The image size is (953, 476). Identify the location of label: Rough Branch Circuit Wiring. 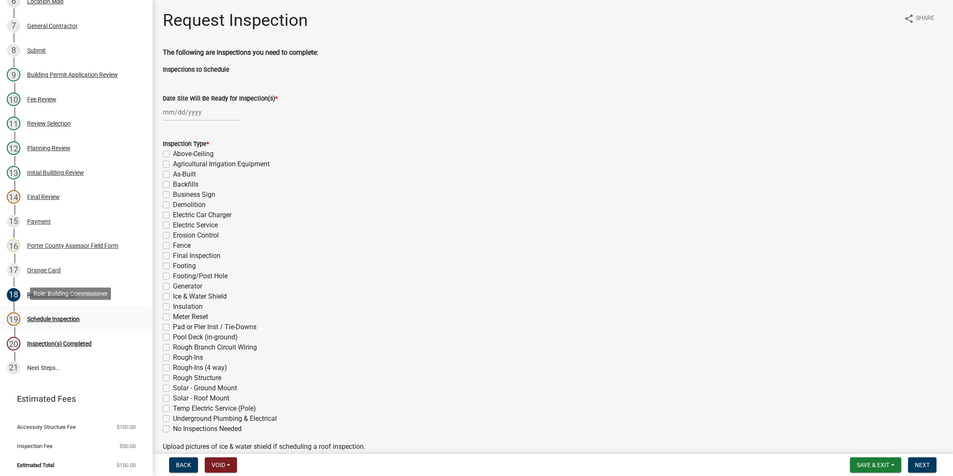
(215, 347).